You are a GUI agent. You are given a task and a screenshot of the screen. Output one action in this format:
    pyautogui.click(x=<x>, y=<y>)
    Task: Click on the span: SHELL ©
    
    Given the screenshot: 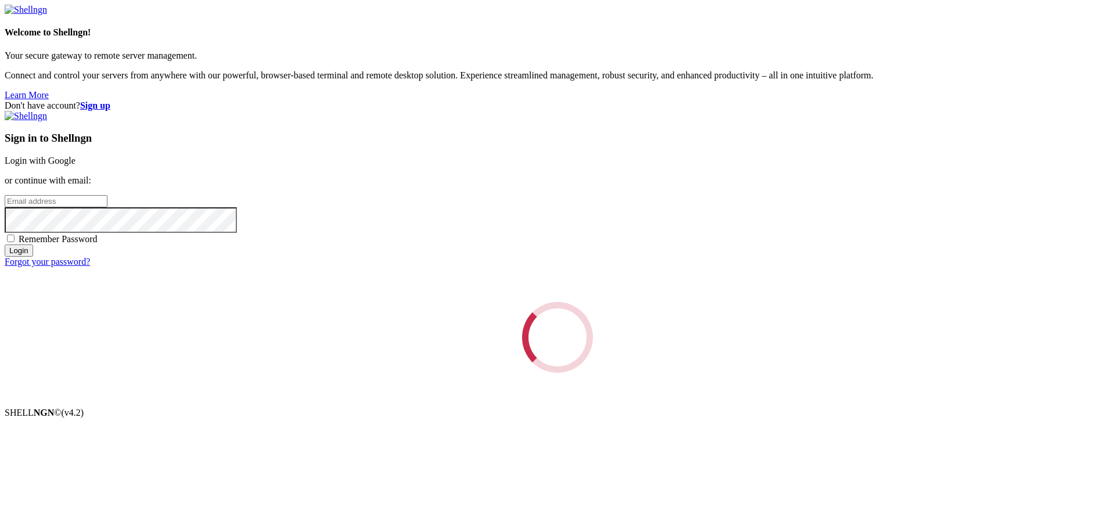 What is the action you would take?
    pyautogui.click(x=44, y=412)
    